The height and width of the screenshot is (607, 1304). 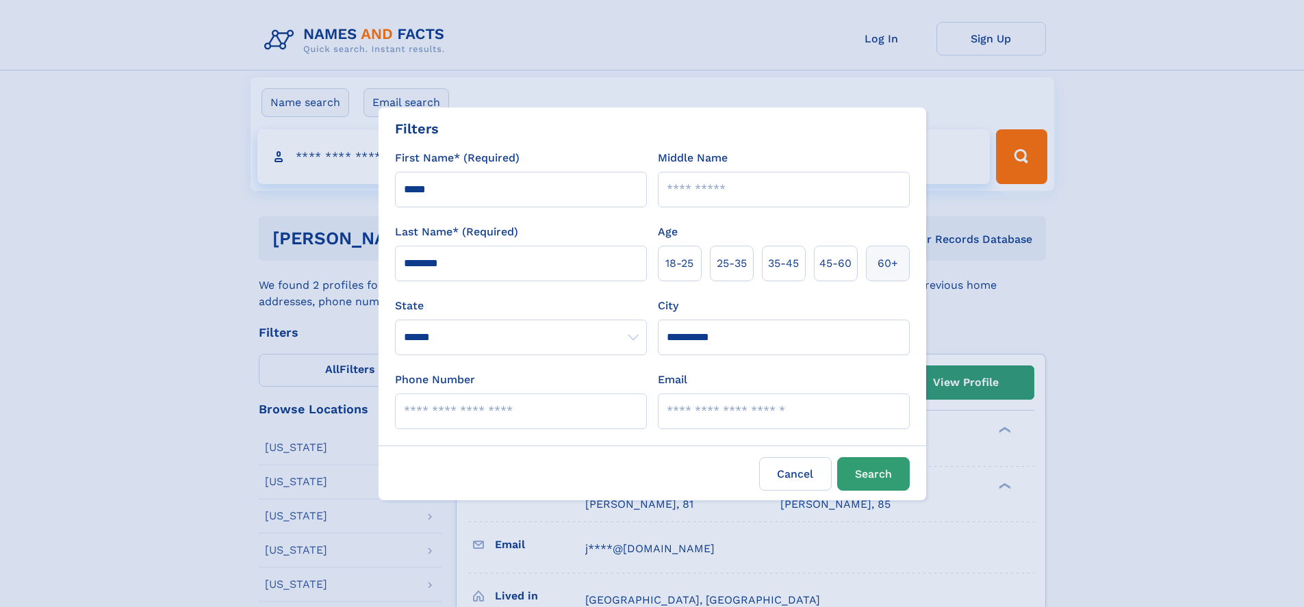 I want to click on label: Middle Name, so click(x=693, y=158).